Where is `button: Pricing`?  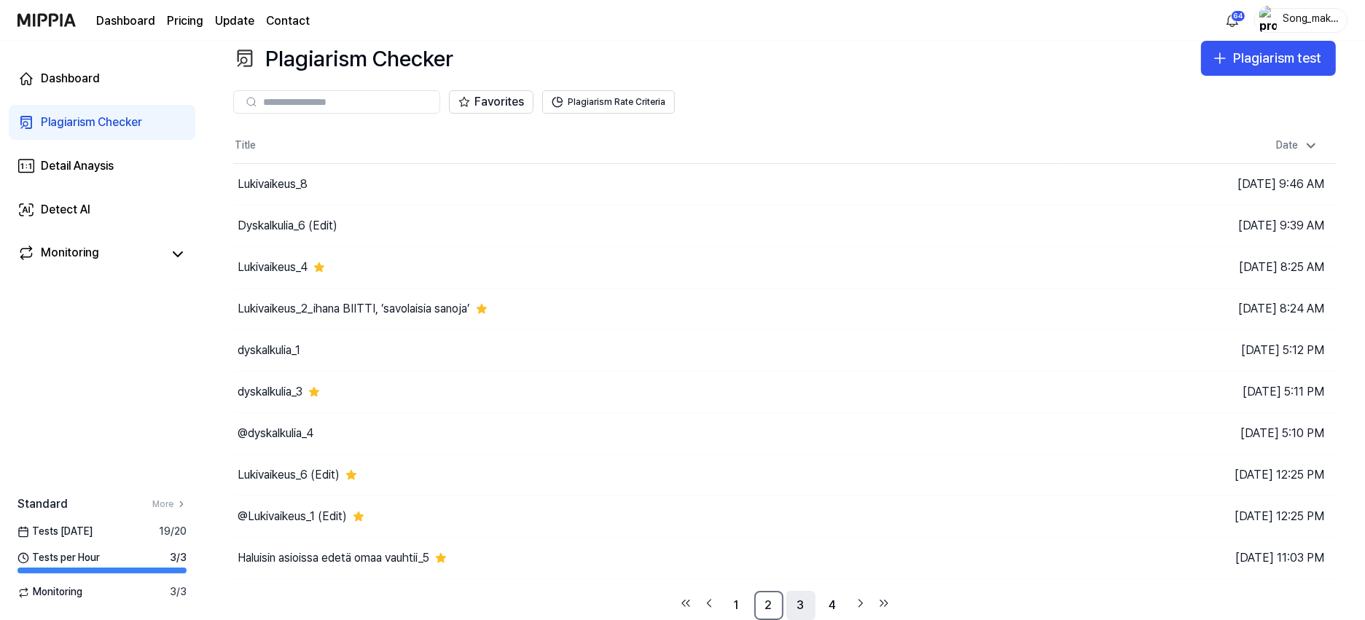 button: Pricing is located at coordinates (185, 21).